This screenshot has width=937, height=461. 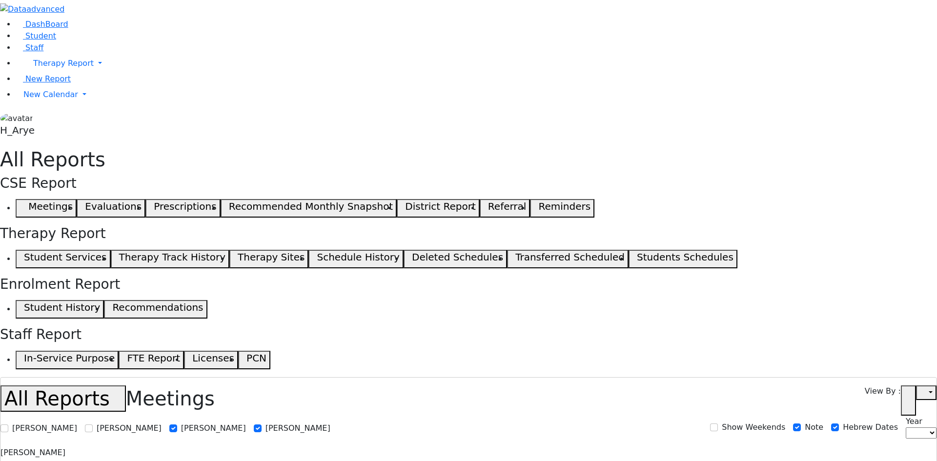 I want to click on h5: Evaluations, so click(x=113, y=206).